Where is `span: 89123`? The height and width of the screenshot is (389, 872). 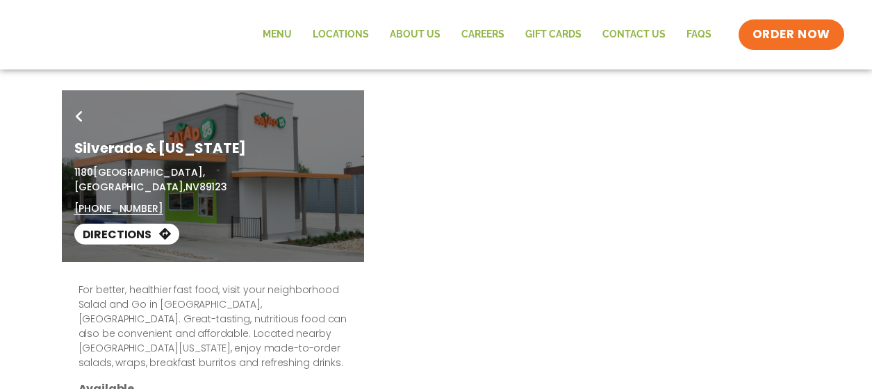
span: 89123 is located at coordinates (213, 187).